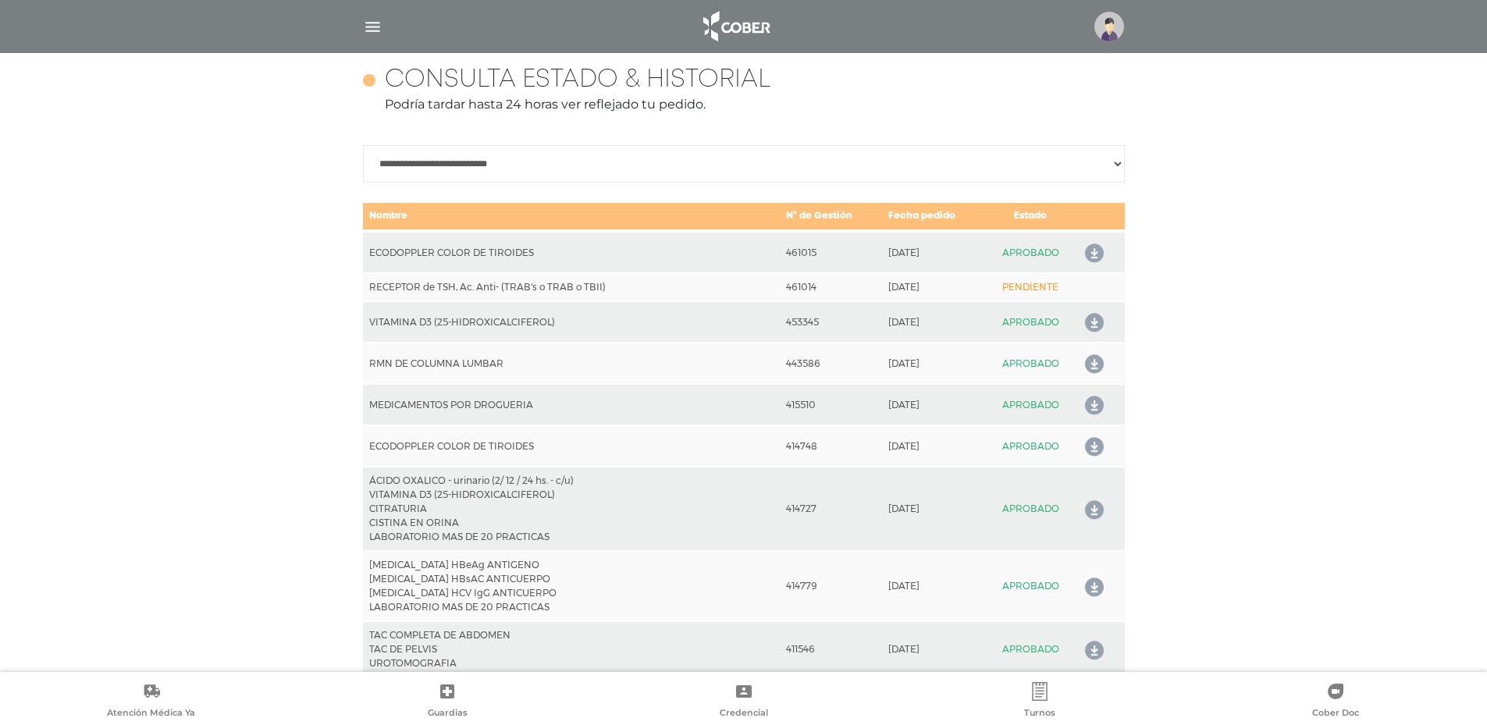 The image size is (1487, 725). What do you see at coordinates (571, 363) in the screenshot?
I see `td: RMN DE COLUMNA LUMBAR` at bounding box center [571, 363].